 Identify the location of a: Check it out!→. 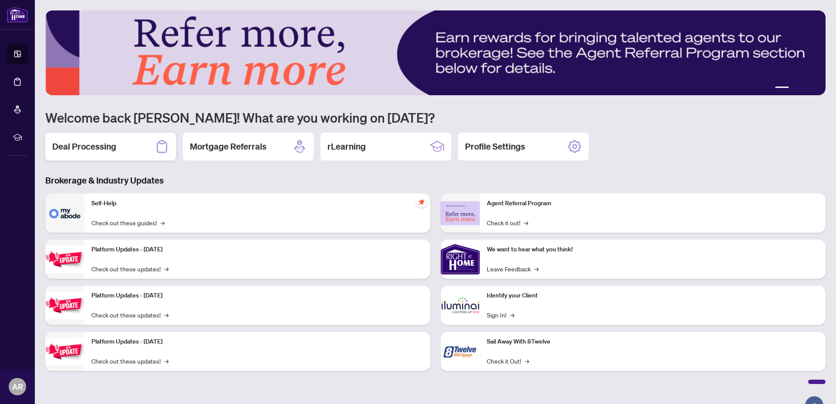
(507, 223).